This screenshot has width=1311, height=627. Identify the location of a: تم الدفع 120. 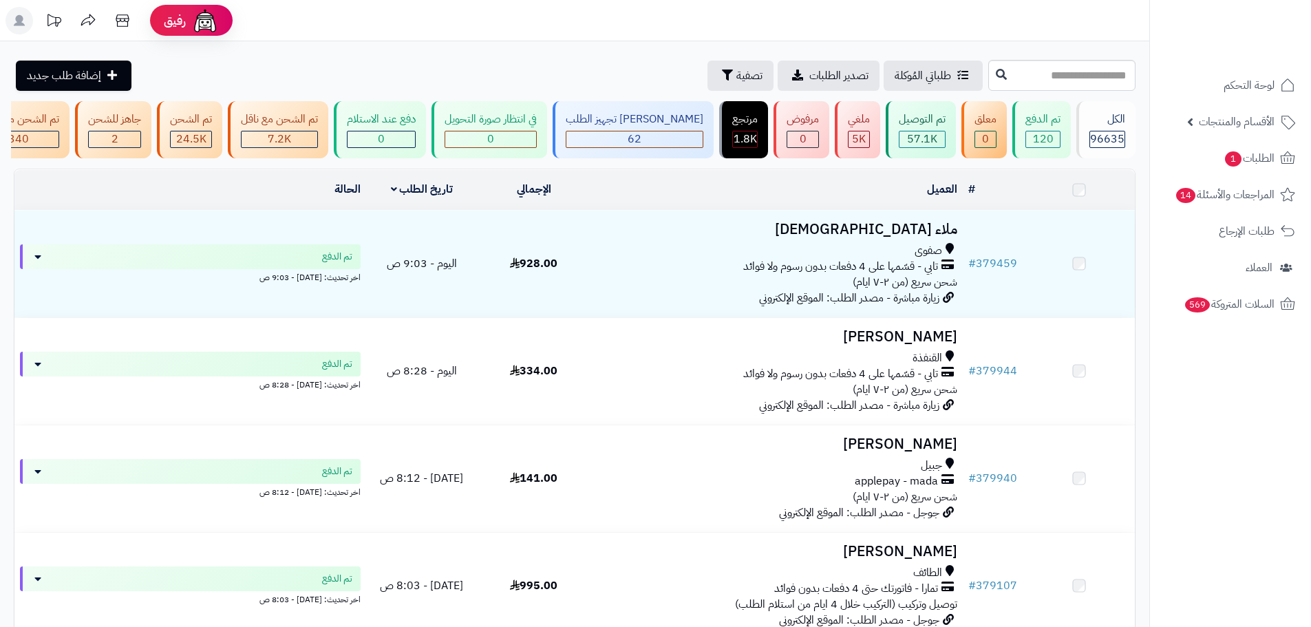
(1041, 129).